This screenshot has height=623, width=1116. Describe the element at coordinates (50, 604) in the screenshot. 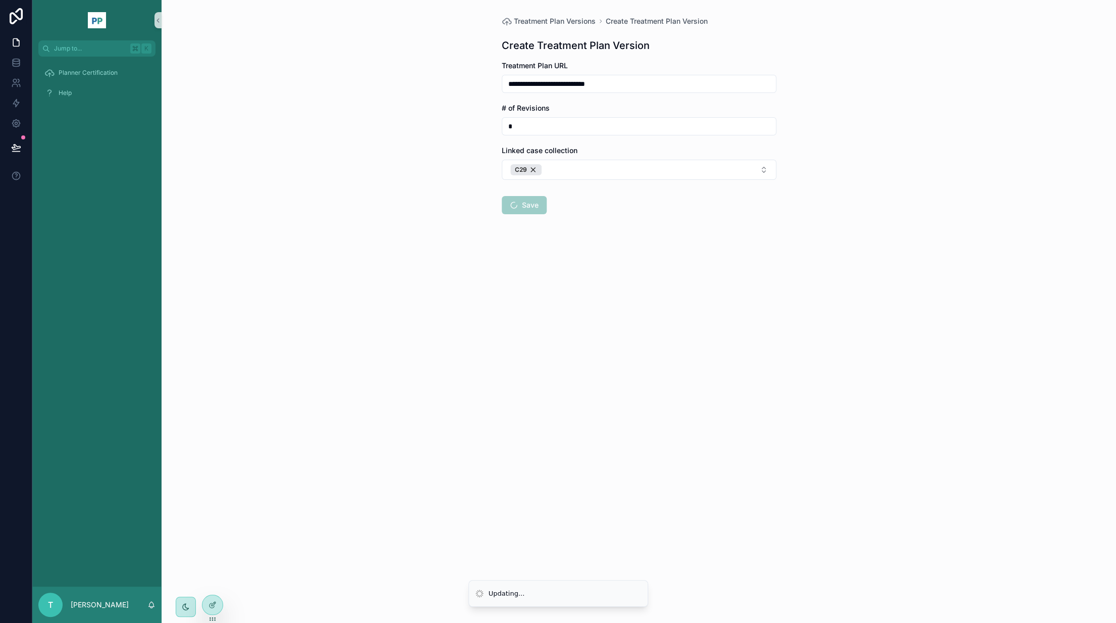

I see `span: T` at that location.